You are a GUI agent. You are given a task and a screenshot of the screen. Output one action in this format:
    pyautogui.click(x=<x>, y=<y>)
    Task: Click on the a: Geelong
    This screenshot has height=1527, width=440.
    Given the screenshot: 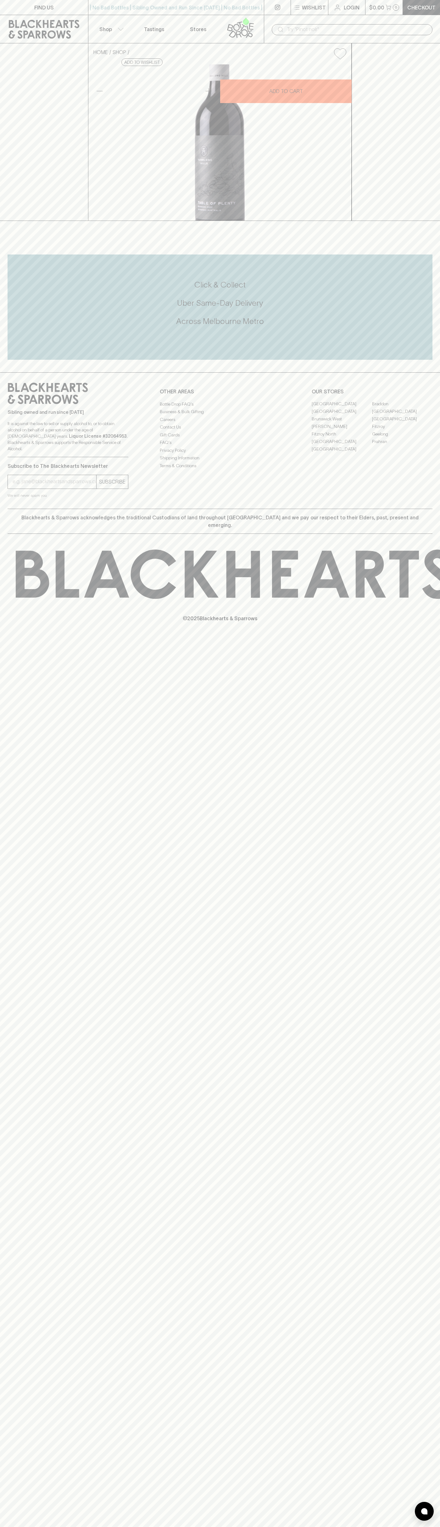 What is the action you would take?
    pyautogui.click(x=402, y=434)
    